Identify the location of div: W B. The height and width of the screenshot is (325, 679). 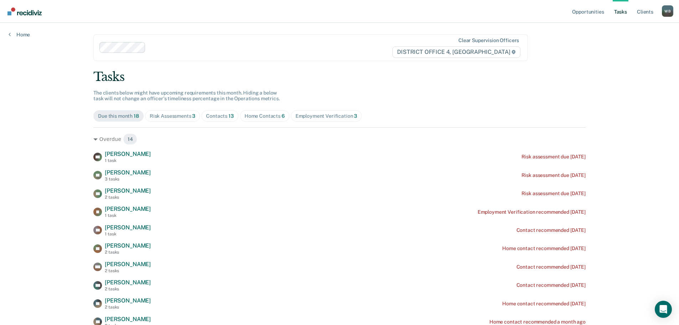
(668, 11).